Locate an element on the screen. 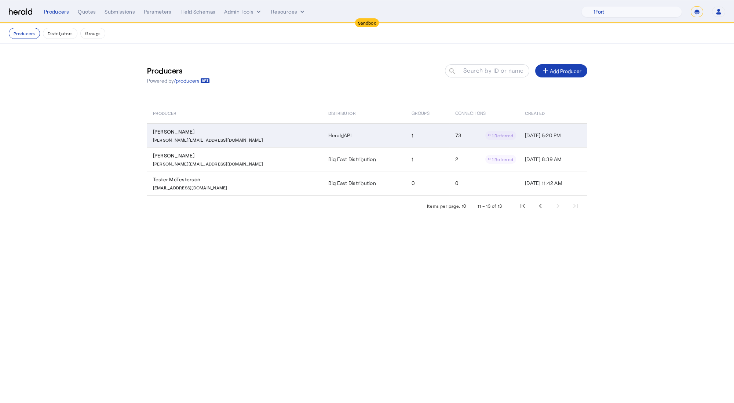  div: 0 is located at coordinates (485, 183).